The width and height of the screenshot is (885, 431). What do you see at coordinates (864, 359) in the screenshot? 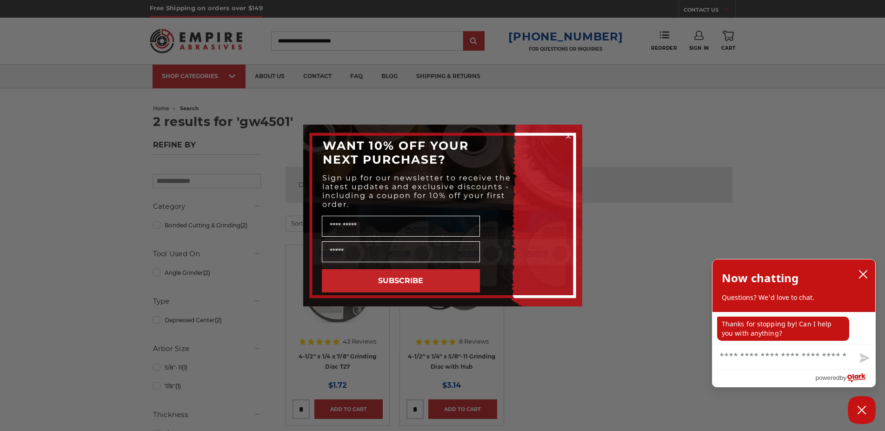
I see `button: Send message` at bounding box center [864, 359].